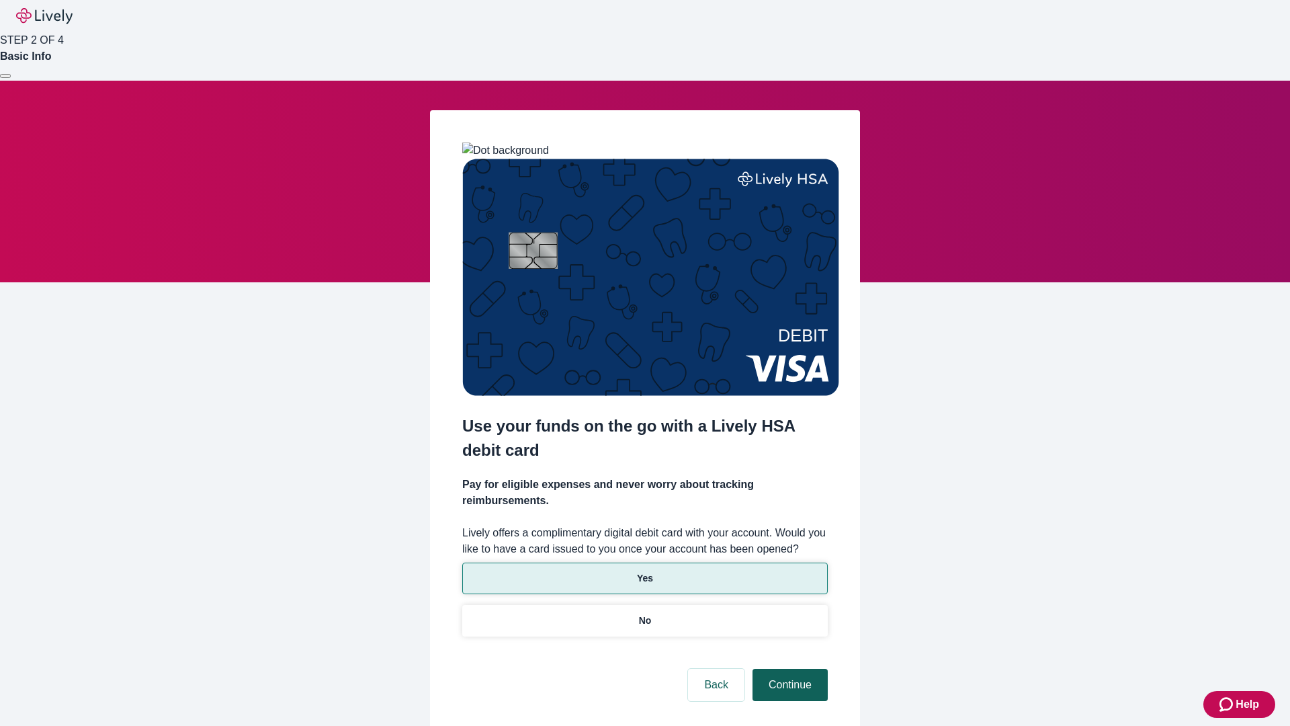  What do you see at coordinates (1227, 704) in the screenshot?
I see `svg: Zendesk support icon` at bounding box center [1227, 704].